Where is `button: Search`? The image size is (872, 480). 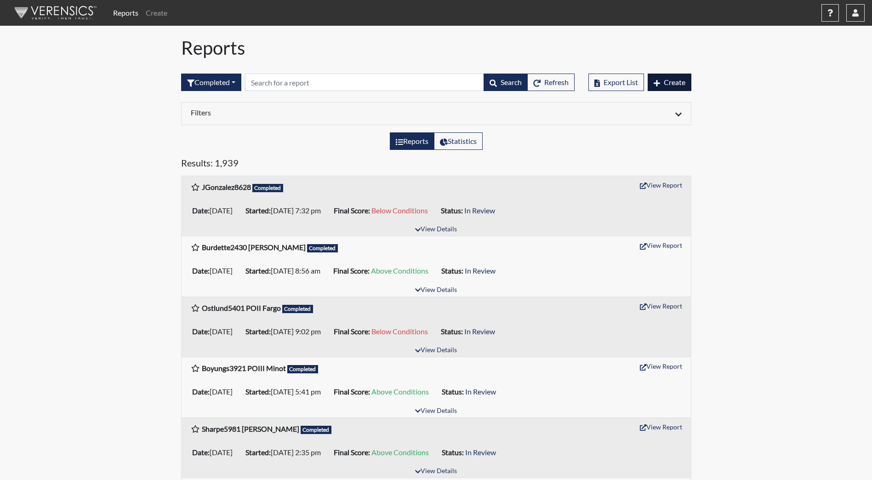
button: Search is located at coordinates (506, 82).